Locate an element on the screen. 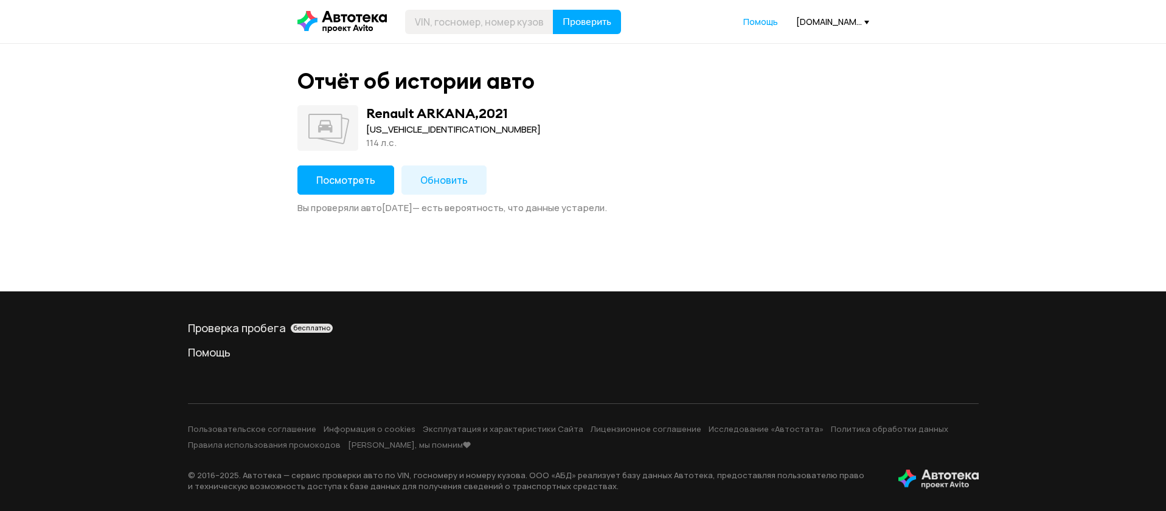  p: Лицензионное соглашение is located at coordinates (646, 429).